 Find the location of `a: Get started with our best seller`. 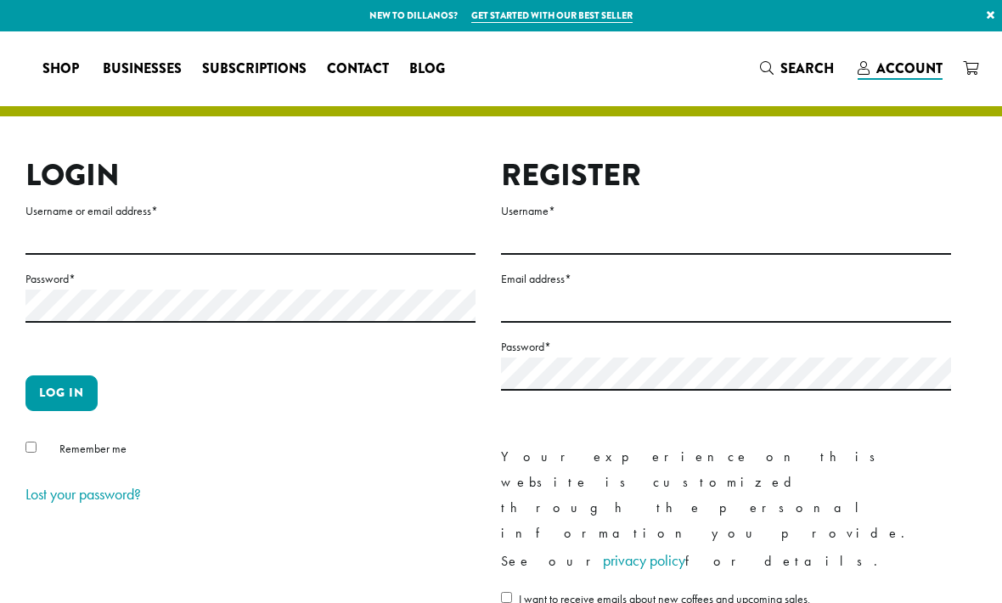

a: Get started with our best seller is located at coordinates (552, 15).